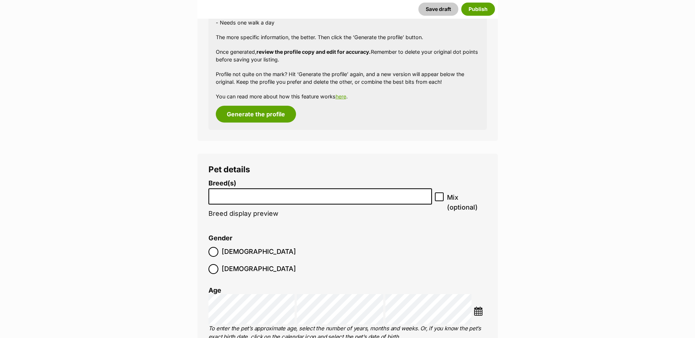 This screenshot has width=695, height=338. What do you see at coordinates (348, 78) in the screenshot?
I see `p: Profile not quite on the mark? Hit ‘Generate the profile’ again, and a new version will appear be...` at bounding box center [348, 78].